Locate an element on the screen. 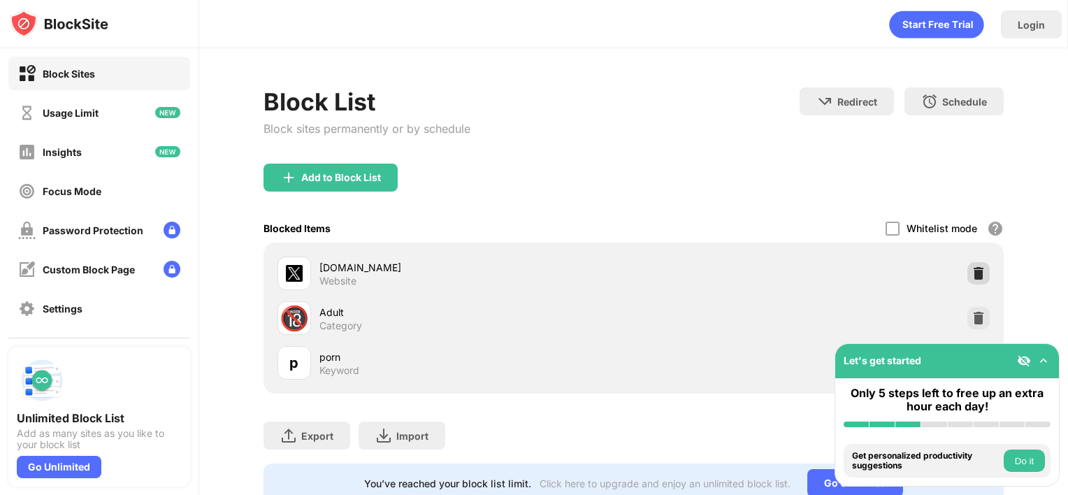 The height and width of the screenshot is (495, 1068). div: porn is located at coordinates (477, 356).